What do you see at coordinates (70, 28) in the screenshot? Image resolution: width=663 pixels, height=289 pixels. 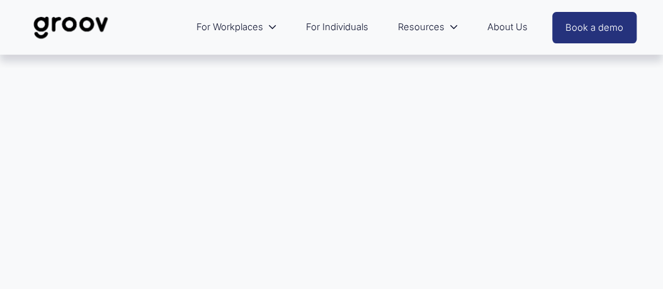 I see `img: Groov | Unlock Human Potential at Work and in Life` at bounding box center [70, 28].